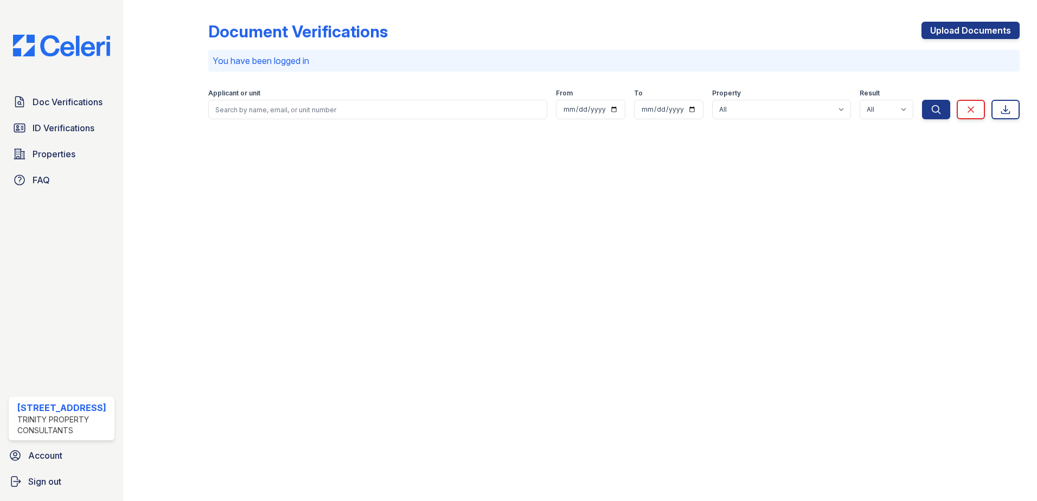  Describe the element at coordinates (378, 110) in the screenshot. I see `input: Search by name, email, or unit number` at that location.